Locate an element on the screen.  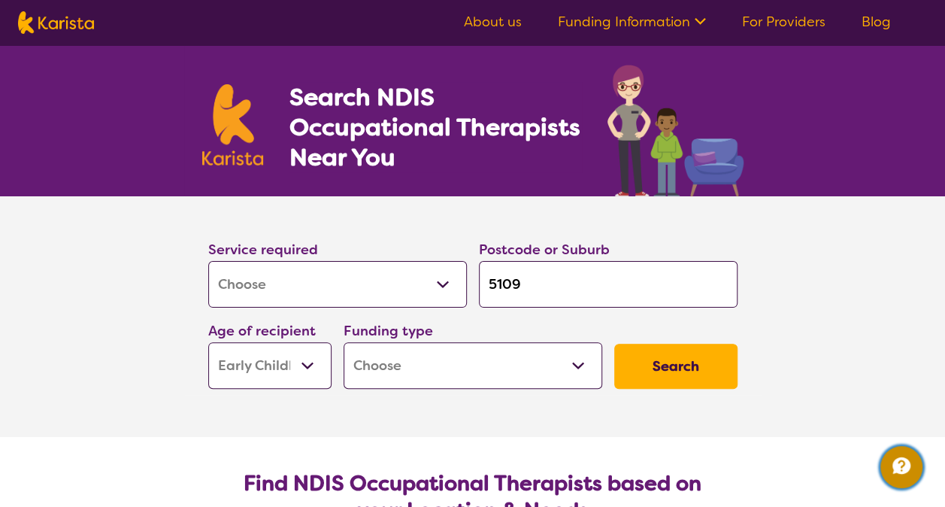
label: Funding type is located at coordinates (388, 331).